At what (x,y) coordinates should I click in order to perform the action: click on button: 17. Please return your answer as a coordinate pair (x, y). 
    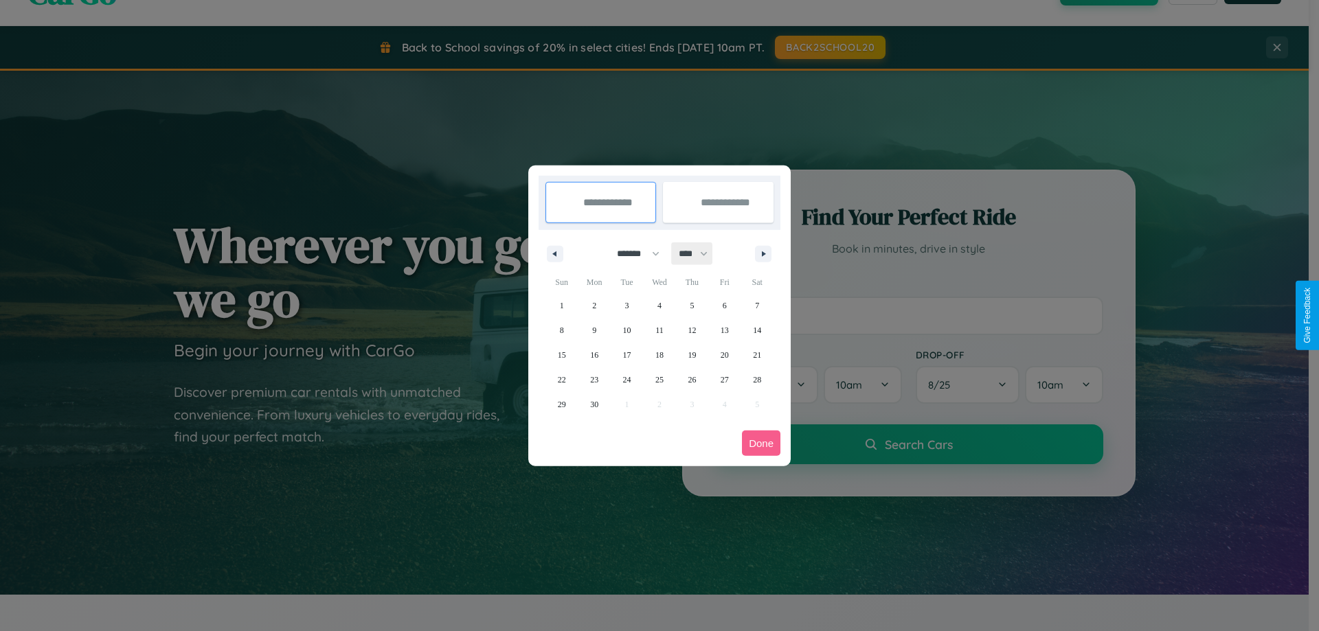
    Looking at the image, I should click on (626, 355).